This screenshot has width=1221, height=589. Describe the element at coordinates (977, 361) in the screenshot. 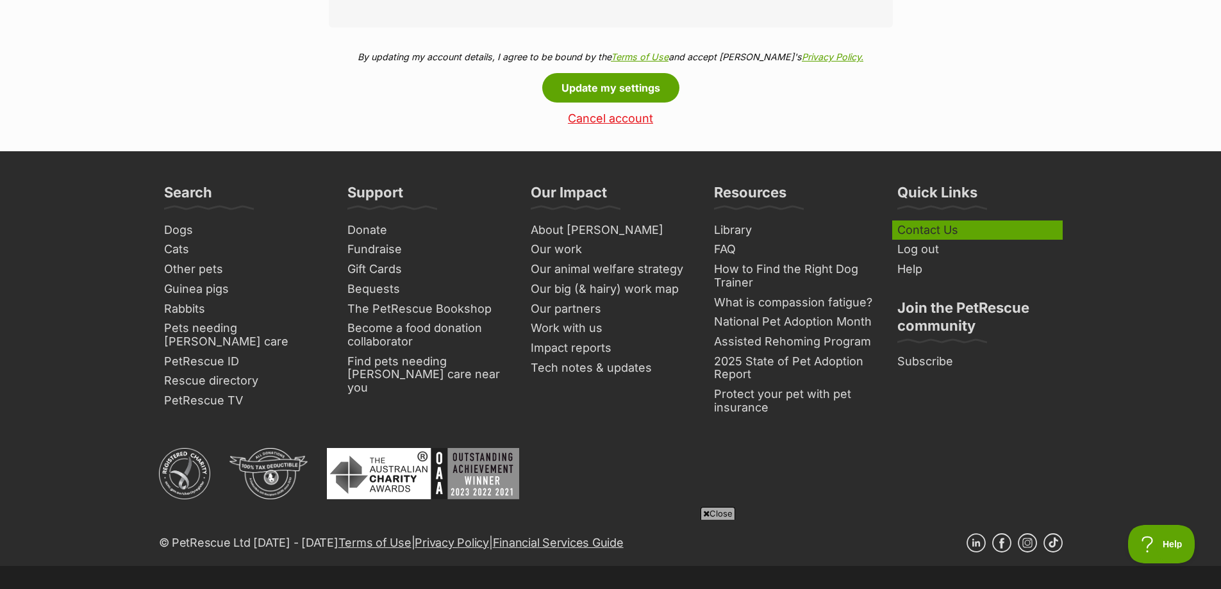

I see `a: Subscribe` at that location.